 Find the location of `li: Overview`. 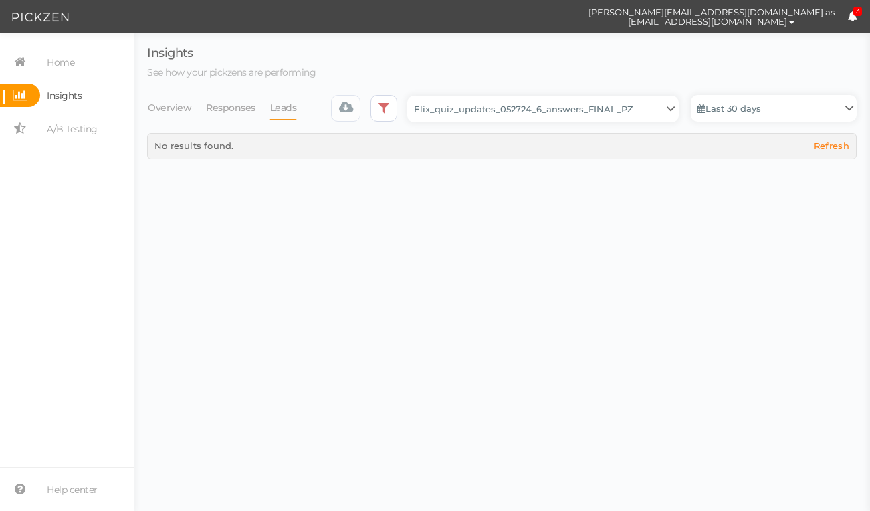

li: Overview is located at coordinates (176, 108).